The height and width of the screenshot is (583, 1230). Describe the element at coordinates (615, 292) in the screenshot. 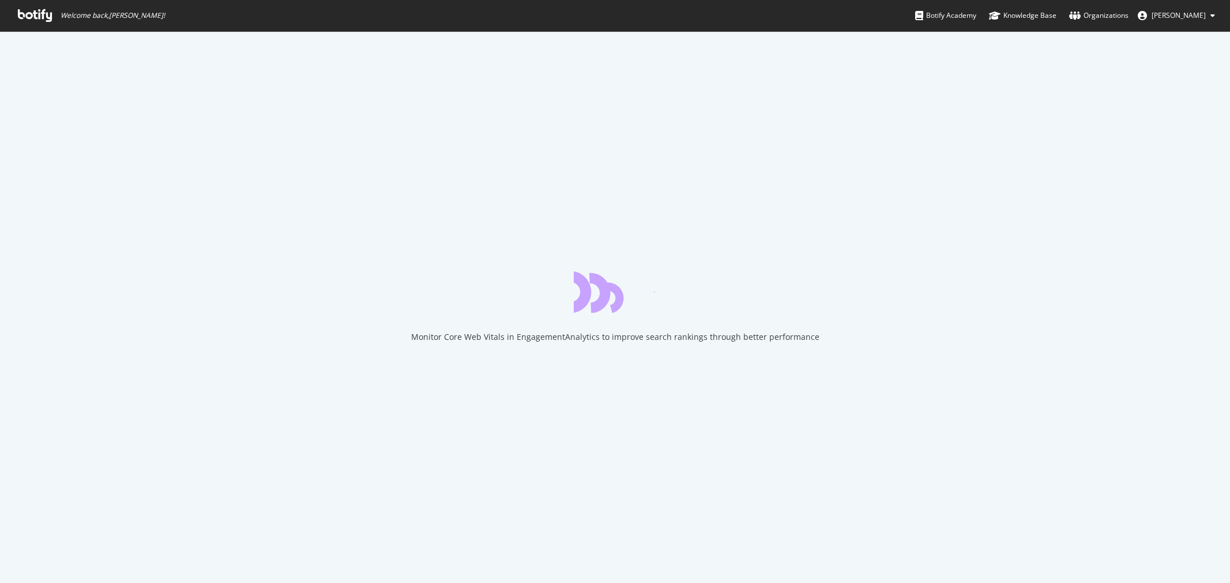

I see `div: animation` at that location.